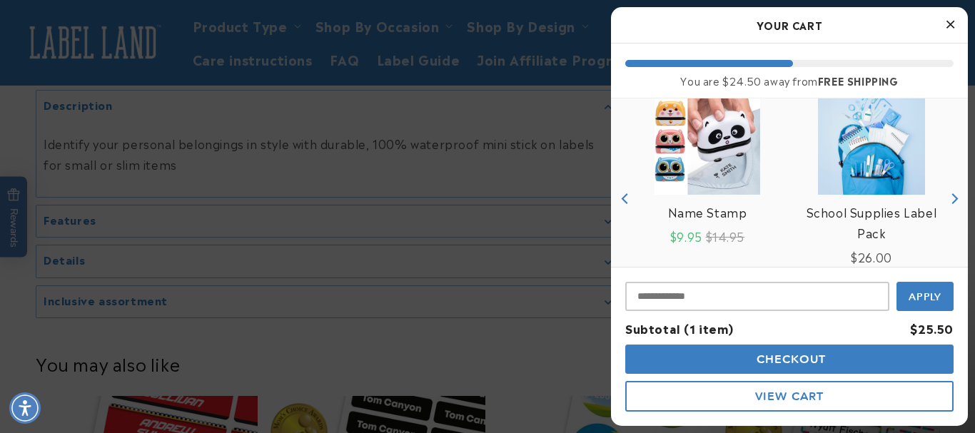  Describe the element at coordinates (925, 296) in the screenshot. I see `button: Apply` at that location.